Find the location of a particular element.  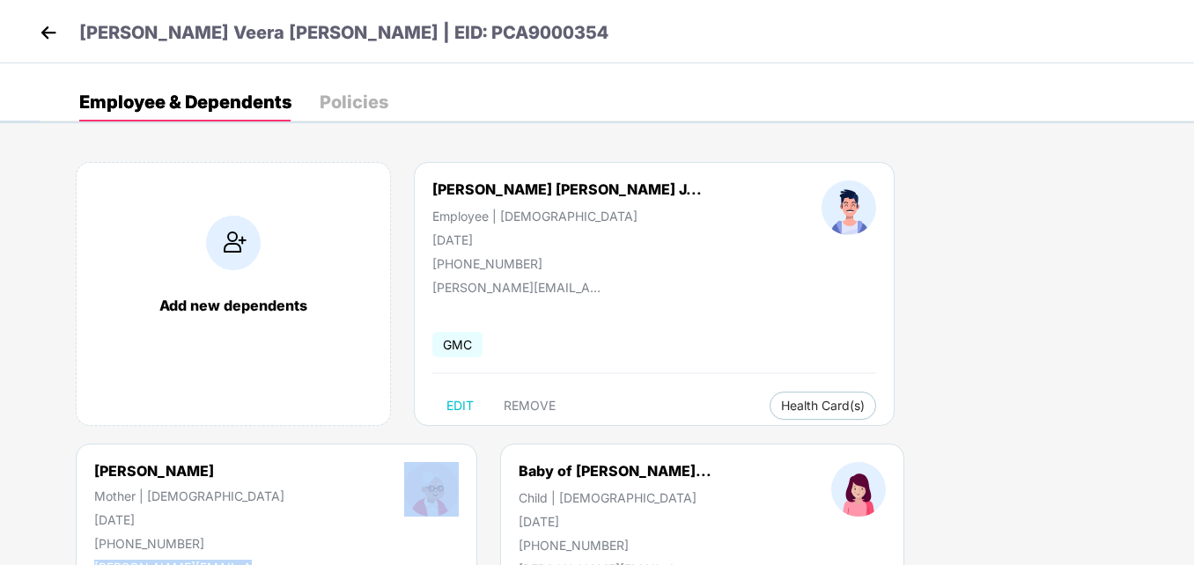

div: Add new dependents is located at coordinates (233, 306).